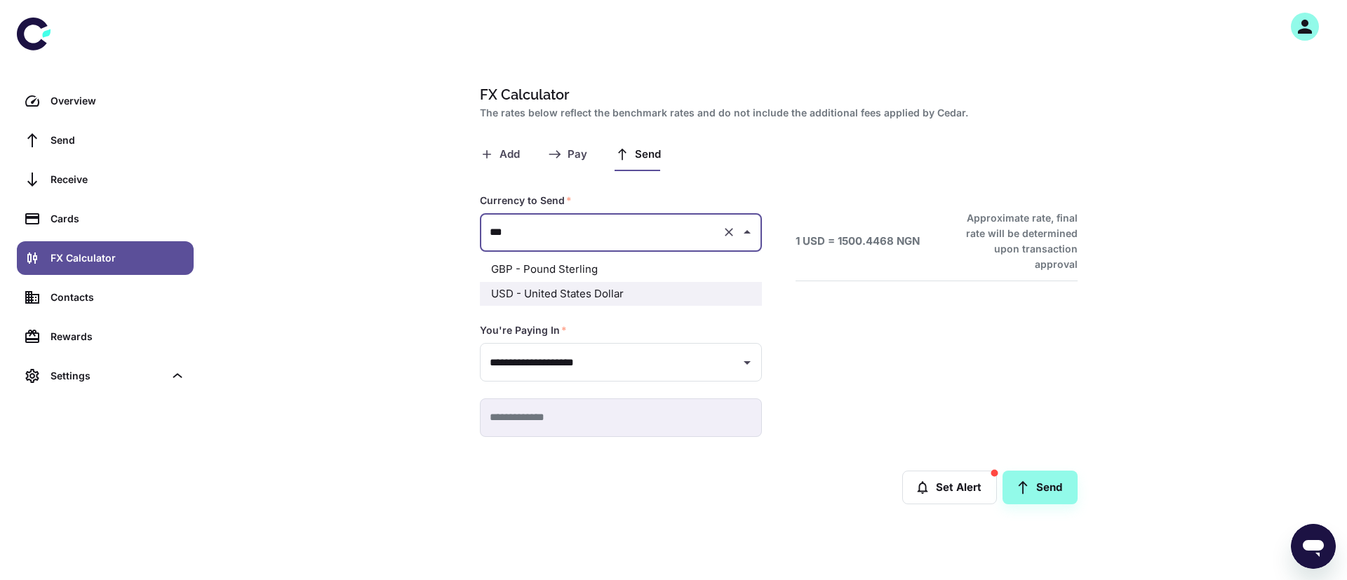 The width and height of the screenshot is (1347, 580). I want to click on button: Clear, so click(729, 232).